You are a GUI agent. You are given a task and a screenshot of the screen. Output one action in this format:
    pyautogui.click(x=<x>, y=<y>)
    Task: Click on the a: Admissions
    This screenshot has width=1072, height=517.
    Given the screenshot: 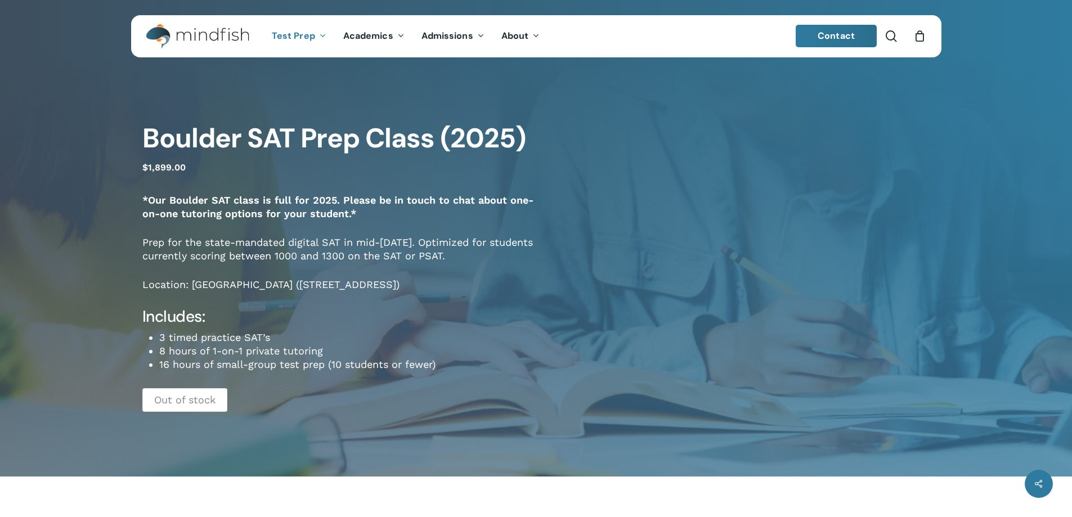 What is the action you would take?
    pyautogui.click(x=453, y=36)
    